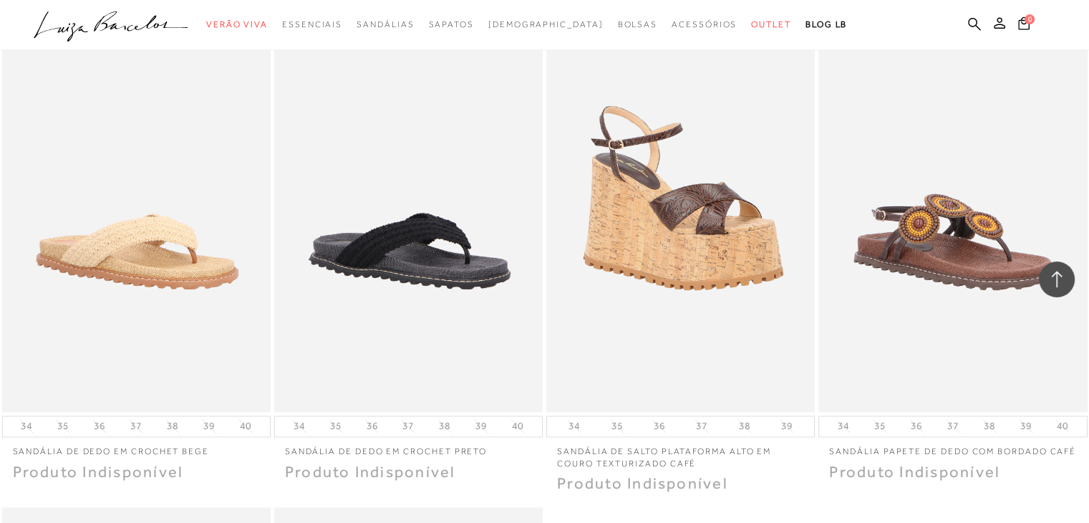 This screenshot has height=523, width=1089. I want to click on span: Verão Viva, so click(237, 24).